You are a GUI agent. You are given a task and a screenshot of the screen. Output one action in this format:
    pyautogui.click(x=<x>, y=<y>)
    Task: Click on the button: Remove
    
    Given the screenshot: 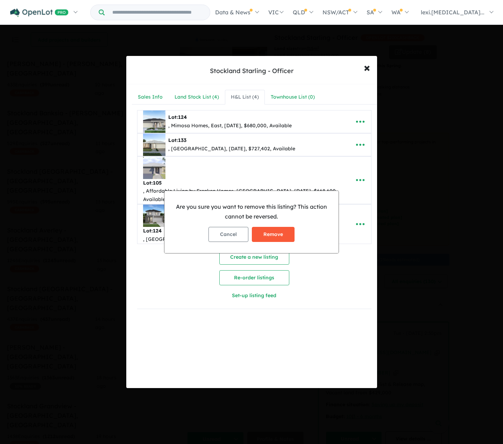 What is the action you would take?
    pyautogui.click(x=273, y=234)
    